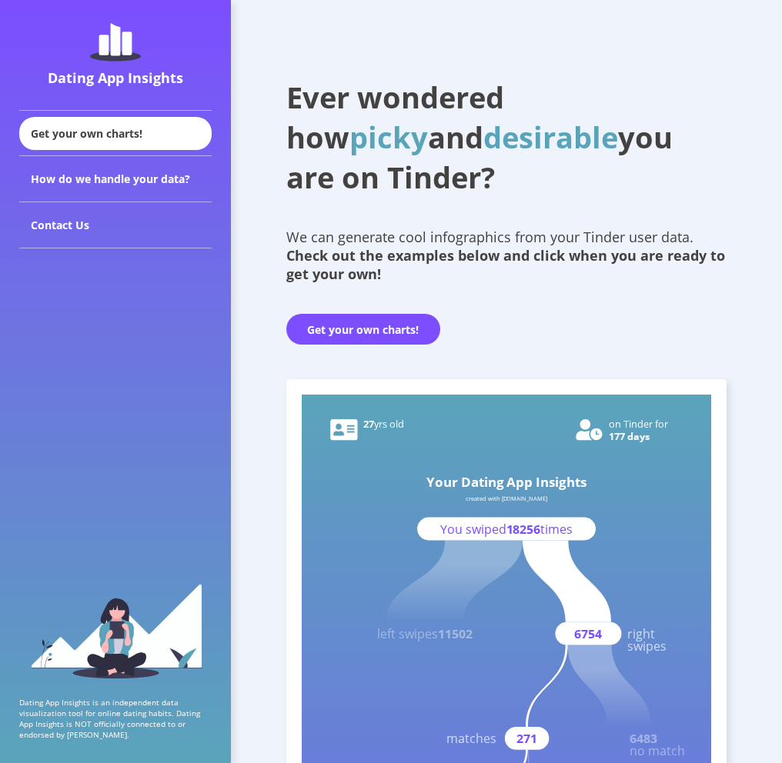 The image size is (782, 763). Describe the element at coordinates (463, 137) in the screenshot. I see `h1: Ever wondered how and you are on Tinder?` at that location.